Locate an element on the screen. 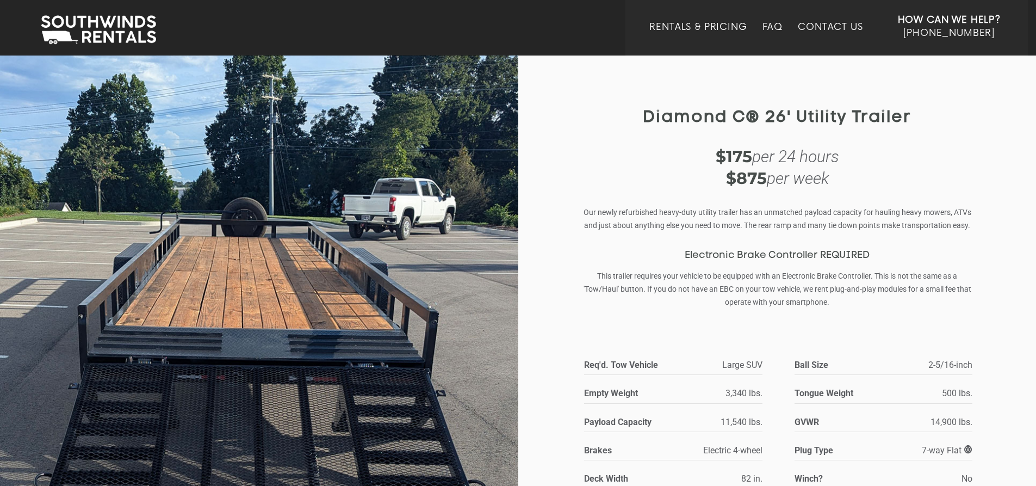  a: FAQ is located at coordinates (773, 39).